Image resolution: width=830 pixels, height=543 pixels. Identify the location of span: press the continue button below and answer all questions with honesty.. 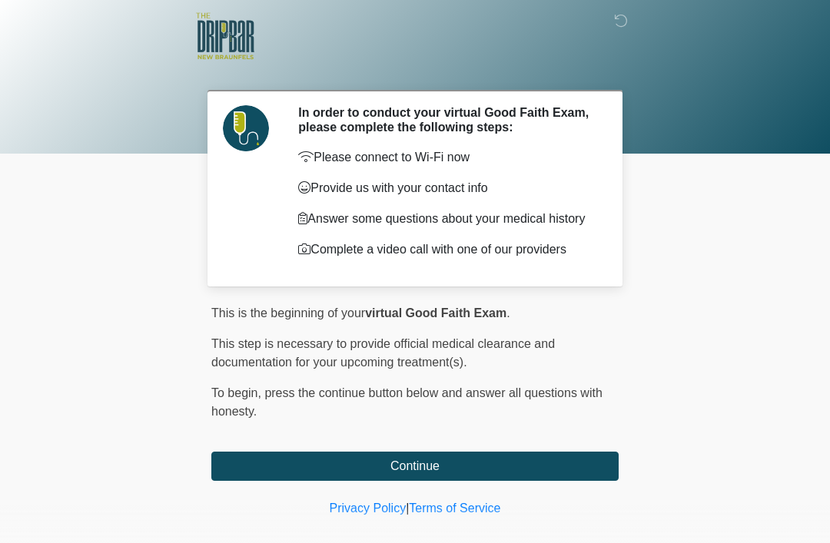
(407, 402).